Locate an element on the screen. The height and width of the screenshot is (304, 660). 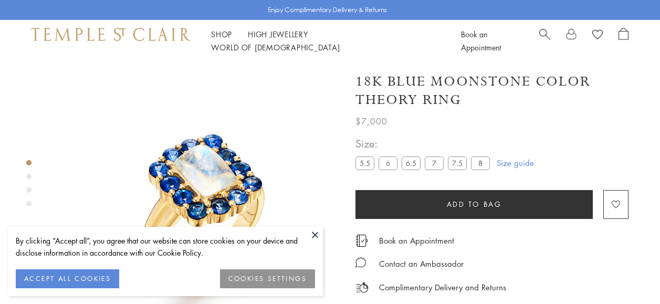
button: ACCEPT ALL COOKIES is located at coordinates (67, 279).